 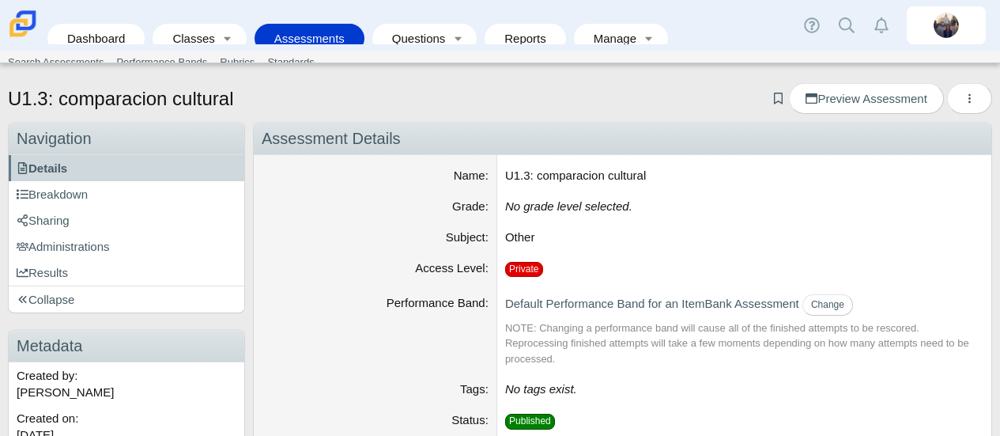 I want to click on div: NOTE: Changing a performance band will cause all of the finished attempts to be rescored. Reproce..., so click(x=744, y=343).